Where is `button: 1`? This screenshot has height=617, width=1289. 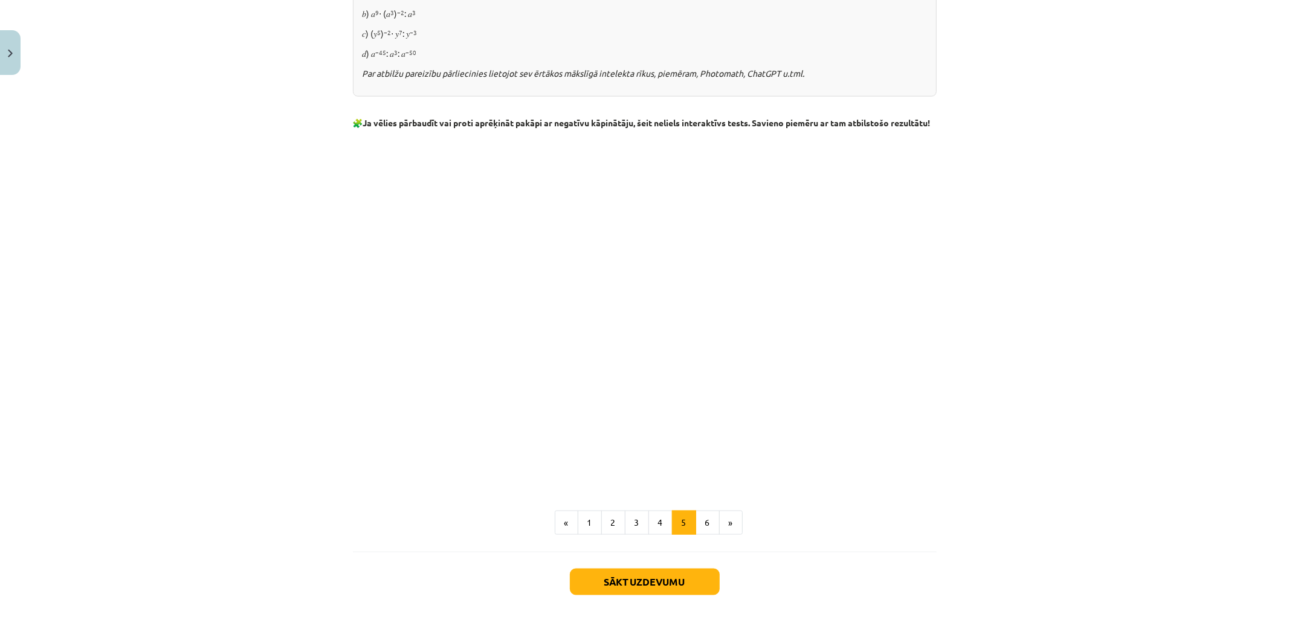
button: 1 is located at coordinates (590, 523).